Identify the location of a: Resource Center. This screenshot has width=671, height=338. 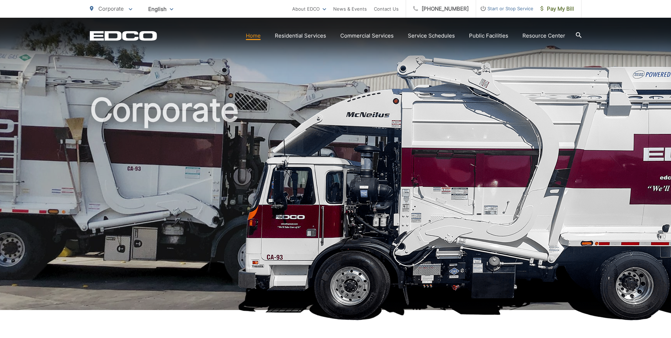
(544, 36).